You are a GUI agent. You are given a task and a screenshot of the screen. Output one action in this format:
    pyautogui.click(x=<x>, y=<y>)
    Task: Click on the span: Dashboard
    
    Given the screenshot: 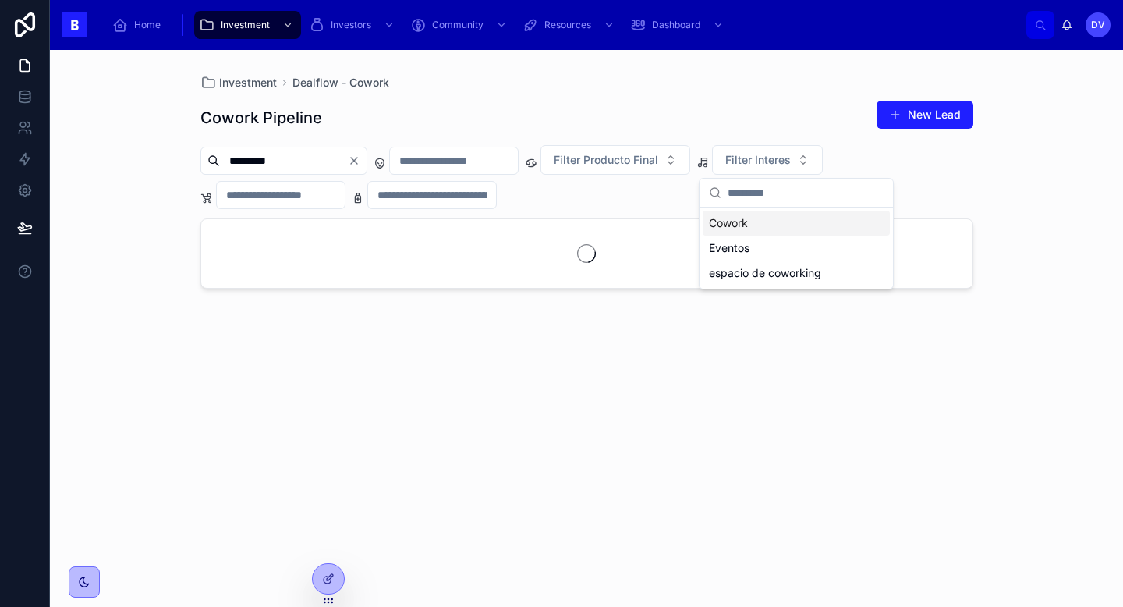 What is the action you would take?
    pyautogui.click(x=676, y=25)
    